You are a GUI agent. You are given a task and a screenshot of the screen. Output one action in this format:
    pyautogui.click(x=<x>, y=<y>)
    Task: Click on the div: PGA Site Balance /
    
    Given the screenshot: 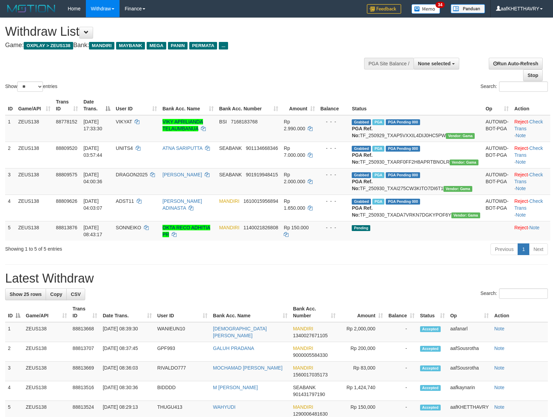 What is the action you would take?
    pyautogui.click(x=389, y=64)
    